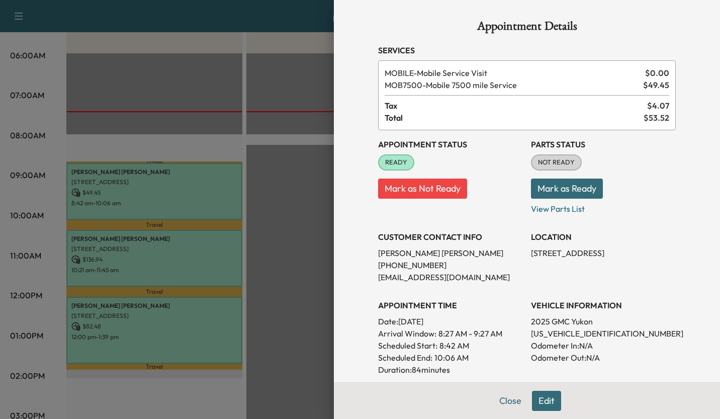 The width and height of the screenshot is (720, 419). Describe the element at coordinates (604, 144) in the screenshot. I see `h3: Parts Status` at that location.